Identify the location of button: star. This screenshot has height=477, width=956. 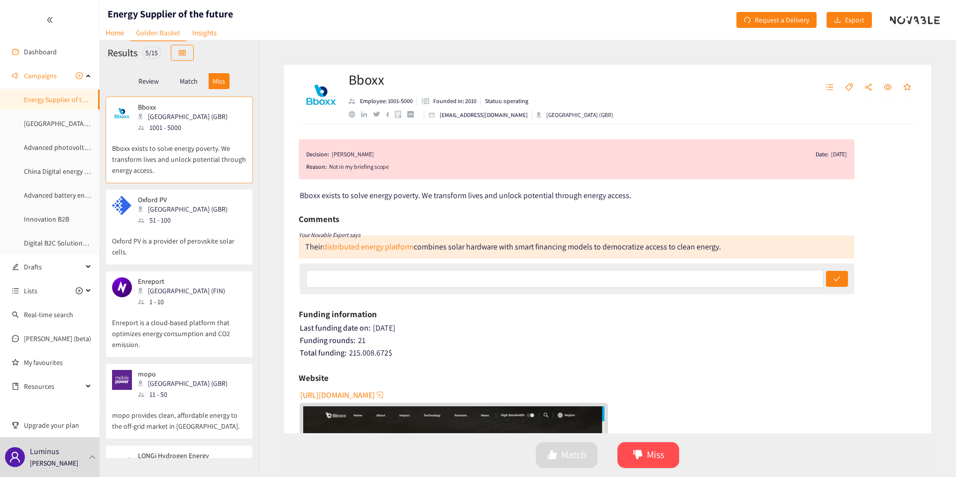
(907, 88).